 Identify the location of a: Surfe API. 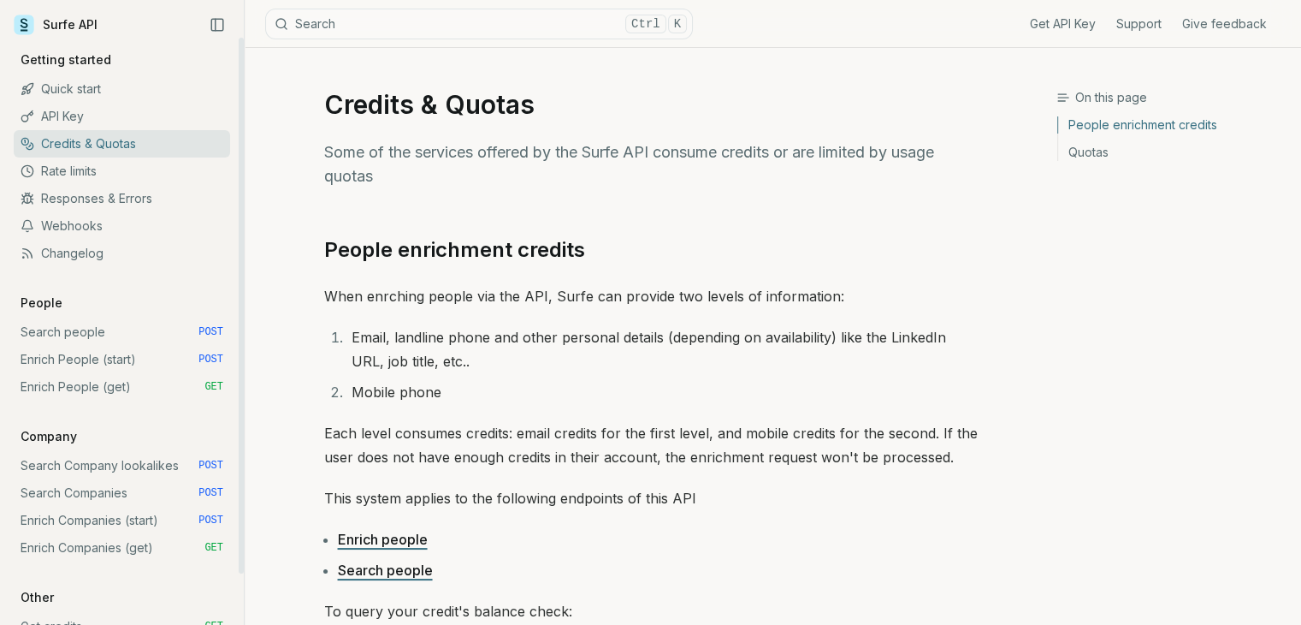
(56, 25).